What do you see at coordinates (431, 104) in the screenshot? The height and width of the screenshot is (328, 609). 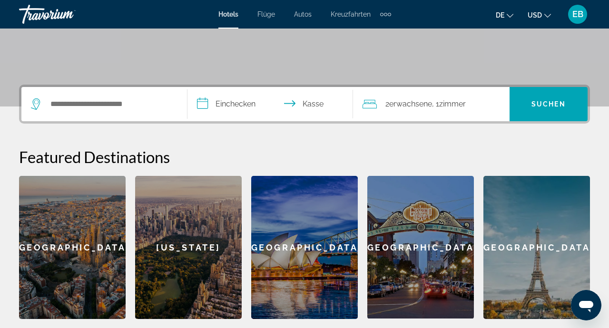 I see `button: Reisende: 2 Erwachsene, 0 Kinder` at bounding box center [431, 104].